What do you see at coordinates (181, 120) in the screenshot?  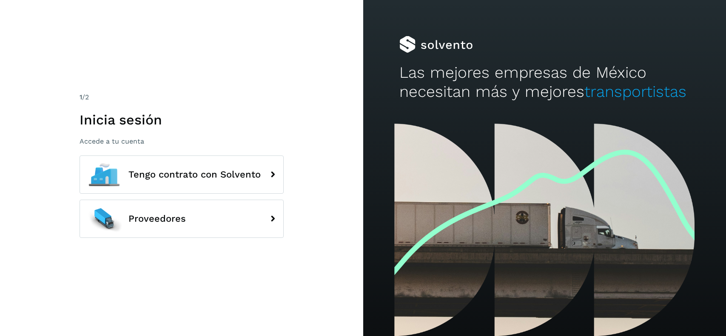 I see `h1: Inicia sesión` at bounding box center [181, 120].